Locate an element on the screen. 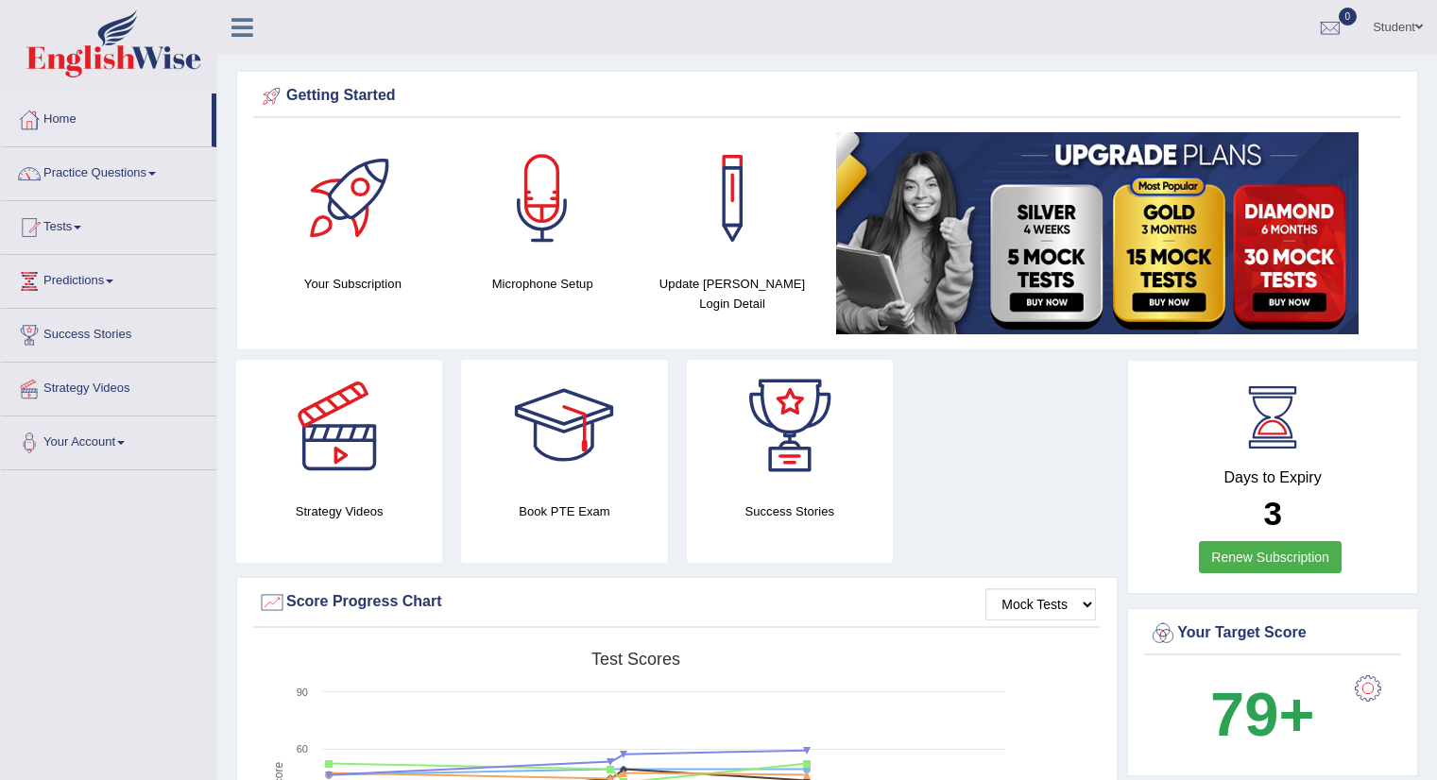  text: 60 is located at coordinates (302, 749).